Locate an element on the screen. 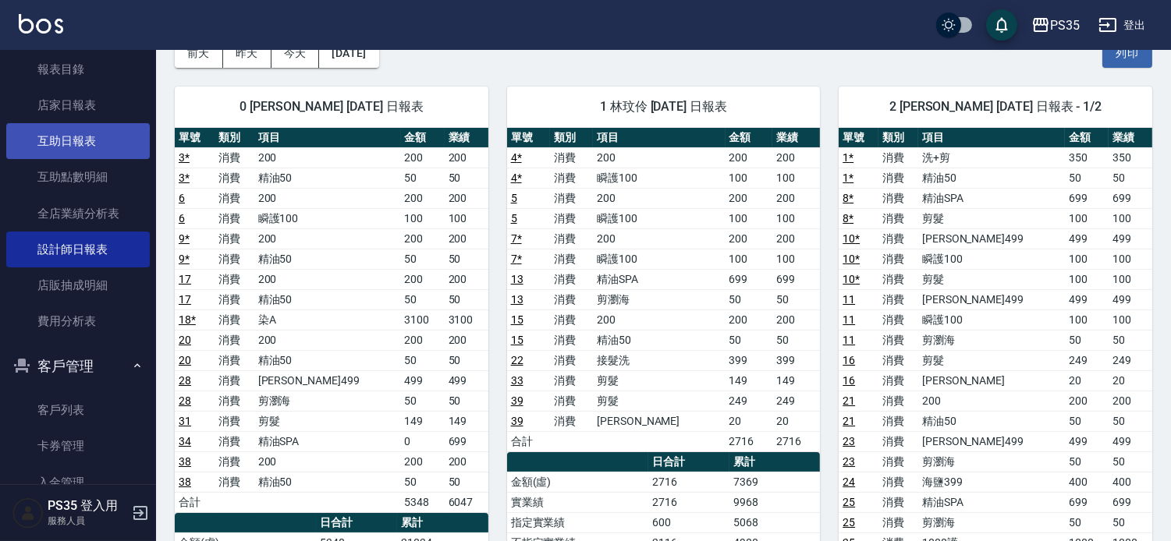  a: 38 is located at coordinates (185, 462).